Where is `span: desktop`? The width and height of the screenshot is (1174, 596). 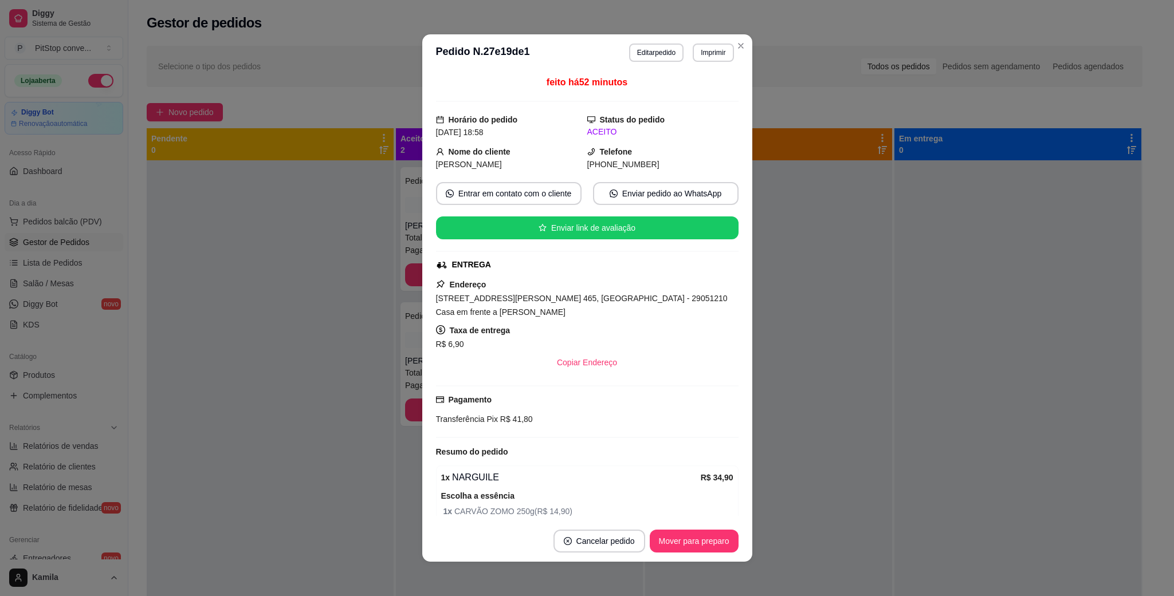
span: desktop is located at coordinates (591, 120).